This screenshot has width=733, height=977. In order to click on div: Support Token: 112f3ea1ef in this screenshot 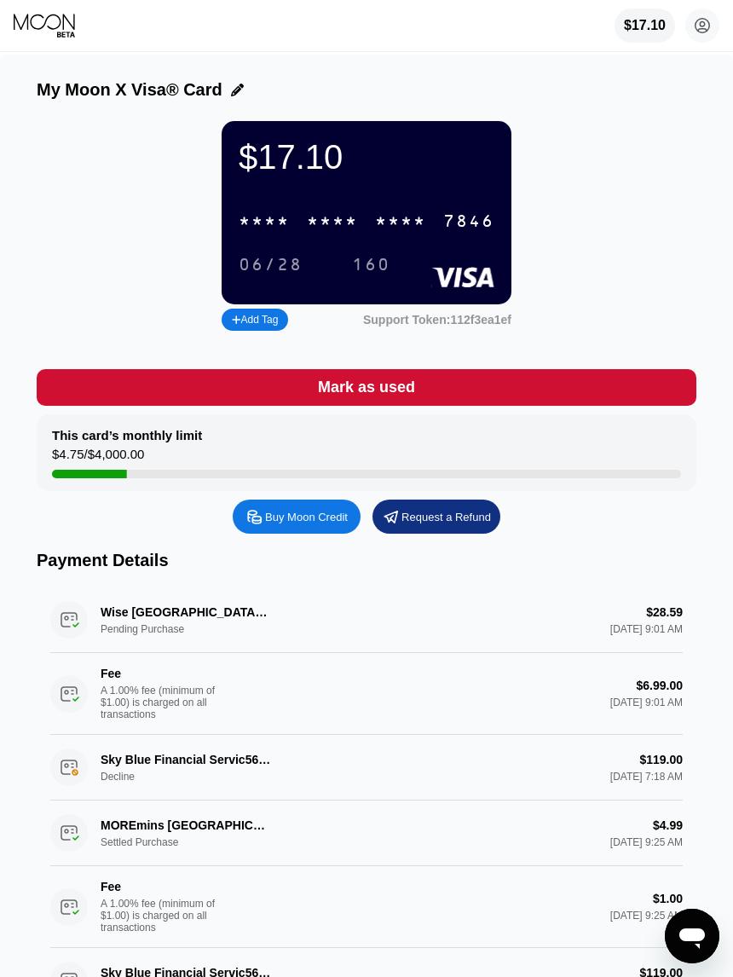, I will do `click(437, 320)`.